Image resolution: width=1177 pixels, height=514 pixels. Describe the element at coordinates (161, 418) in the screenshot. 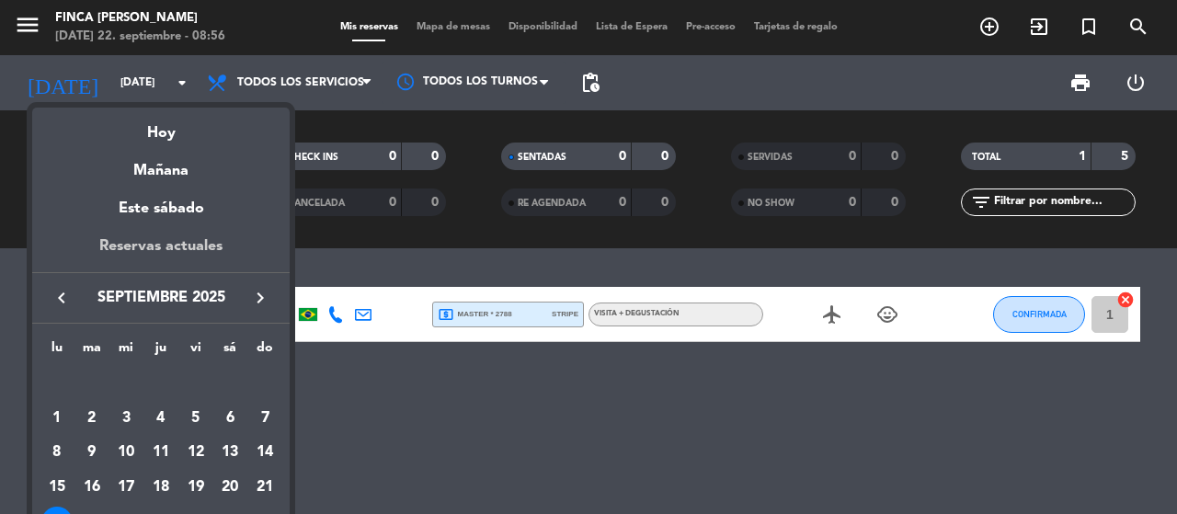

I see `div: 4` at that location.